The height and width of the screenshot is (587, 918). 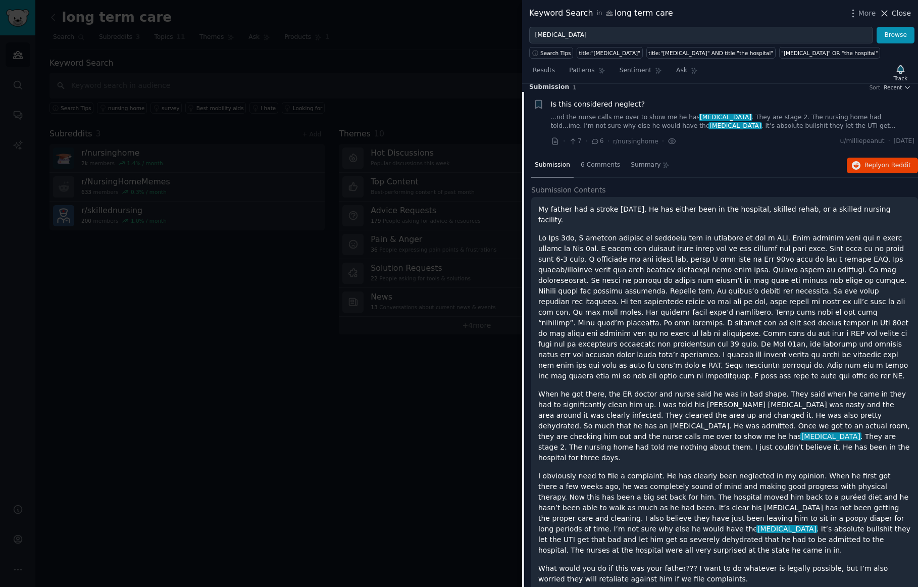 I want to click on span: Is this considered neglect?, so click(x=598, y=104).